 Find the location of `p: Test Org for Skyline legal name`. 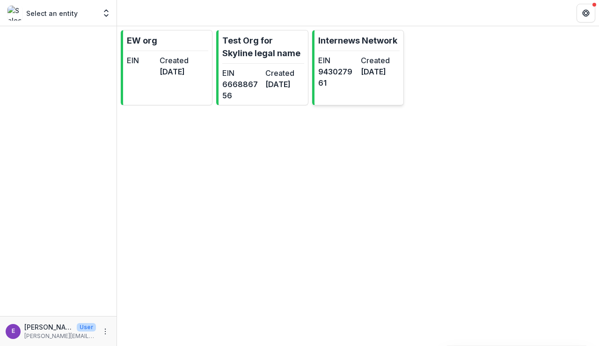

p: Test Org for Skyline legal name is located at coordinates (263, 47).